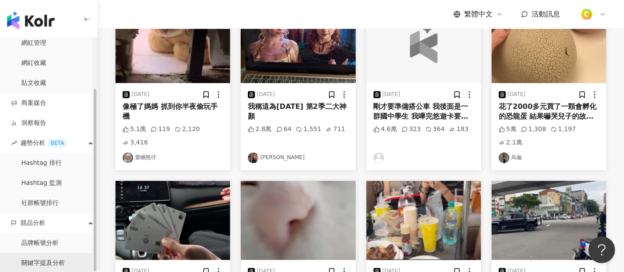  Describe the element at coordinates (41, 163) in the screenshot. I see `a: Hashtag 排行` at that location.